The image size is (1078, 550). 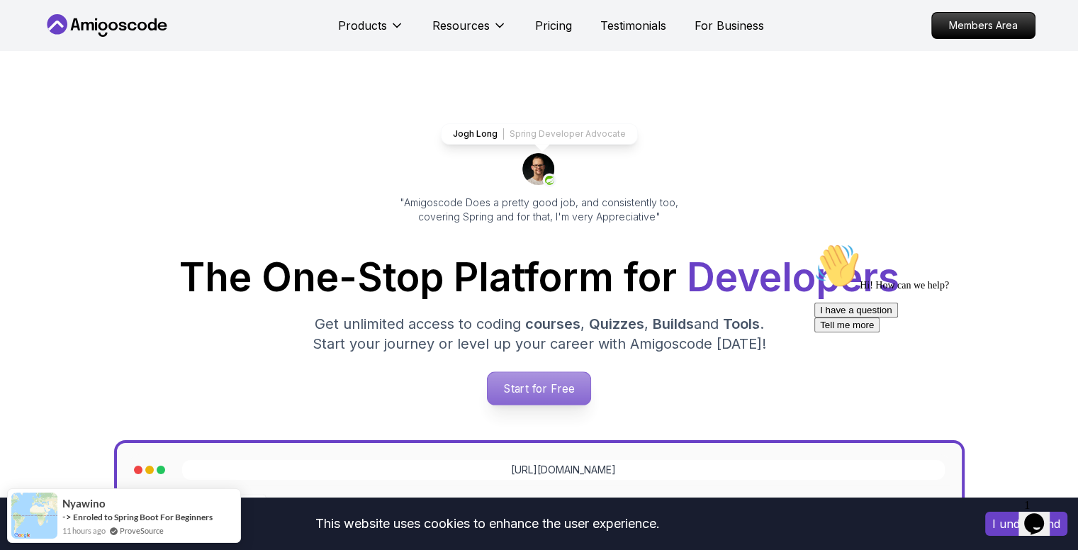 What do you see at coordinates (38, 87) in the screenshot?
I see `button: Tell me more` at bounding box center [38, 87].